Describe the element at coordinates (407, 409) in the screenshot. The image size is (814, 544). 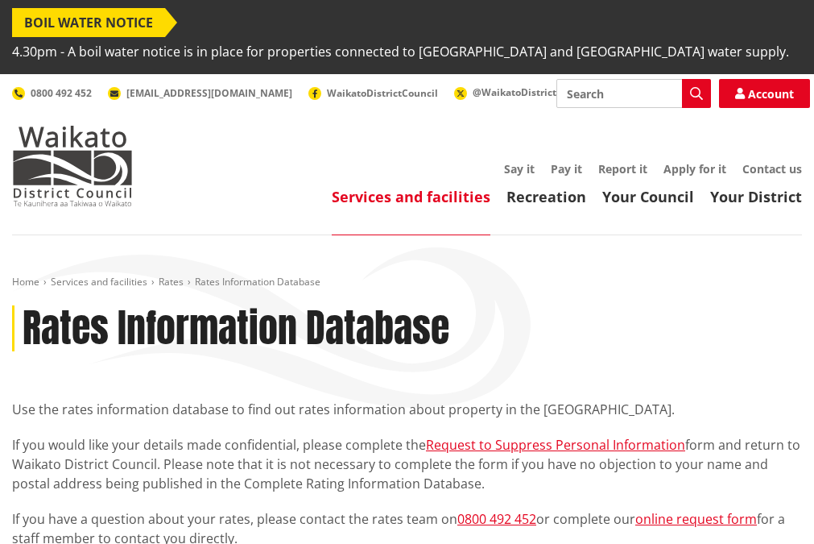
I see `p: Use the rates information database to find out rates information about property in the [GEOGRAPHI...` at that location.